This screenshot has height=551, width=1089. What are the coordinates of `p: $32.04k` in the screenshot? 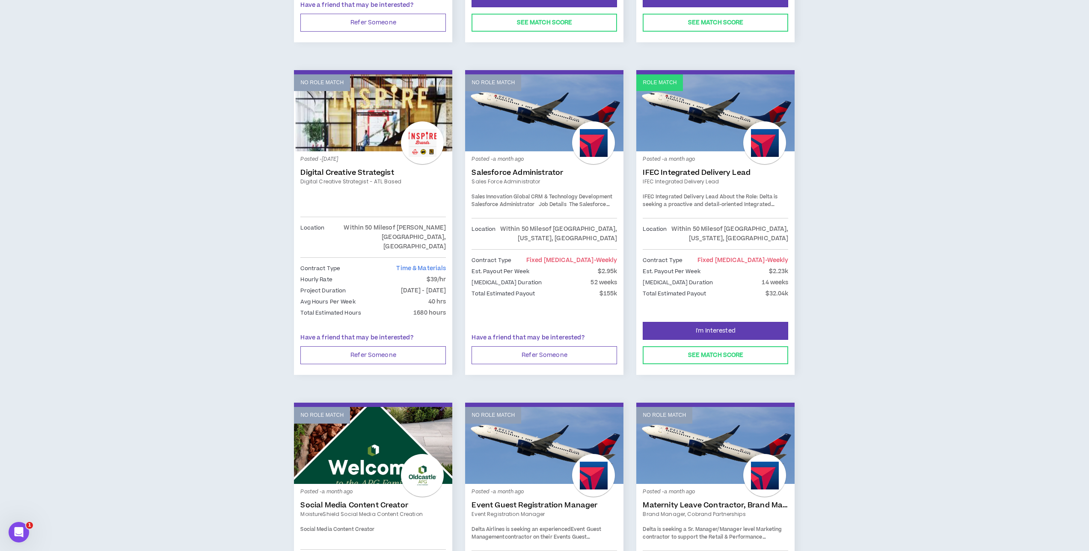 It's located at (777, 294).